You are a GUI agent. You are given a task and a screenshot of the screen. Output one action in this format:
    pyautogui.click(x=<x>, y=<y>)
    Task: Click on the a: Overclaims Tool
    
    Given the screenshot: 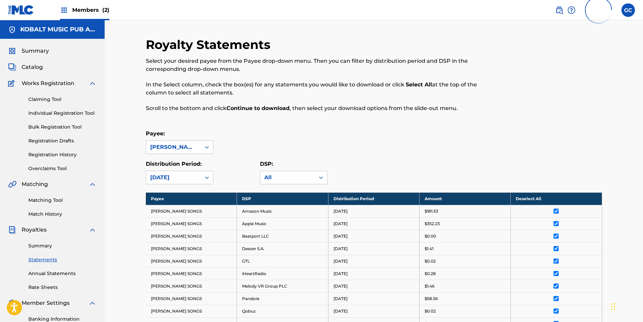 What is the action you would take?
    pyautogui.click(x=62, y=169)
    